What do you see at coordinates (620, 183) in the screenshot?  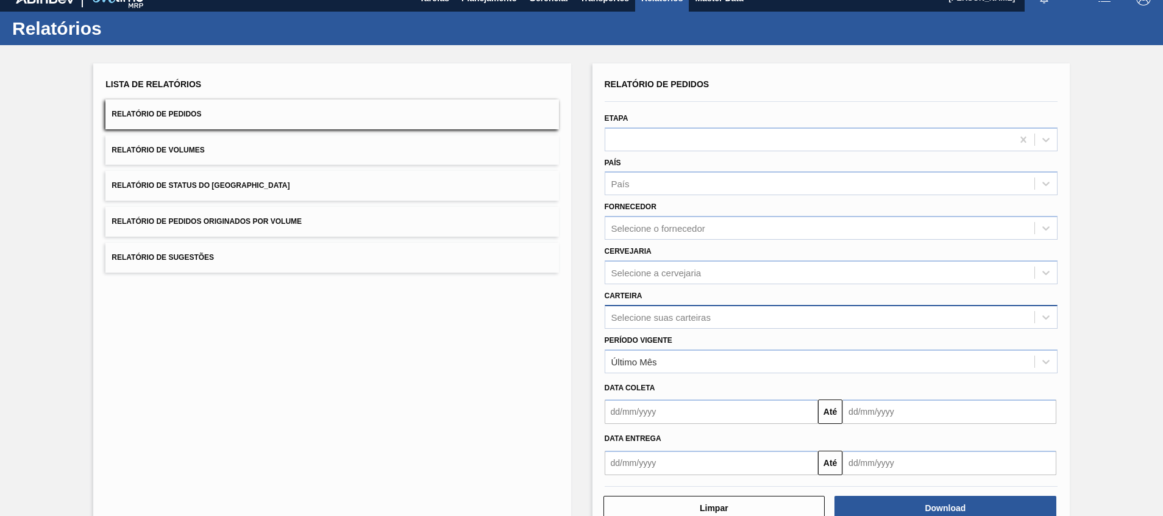 I see `div: País` at bounding box center [620, 183].